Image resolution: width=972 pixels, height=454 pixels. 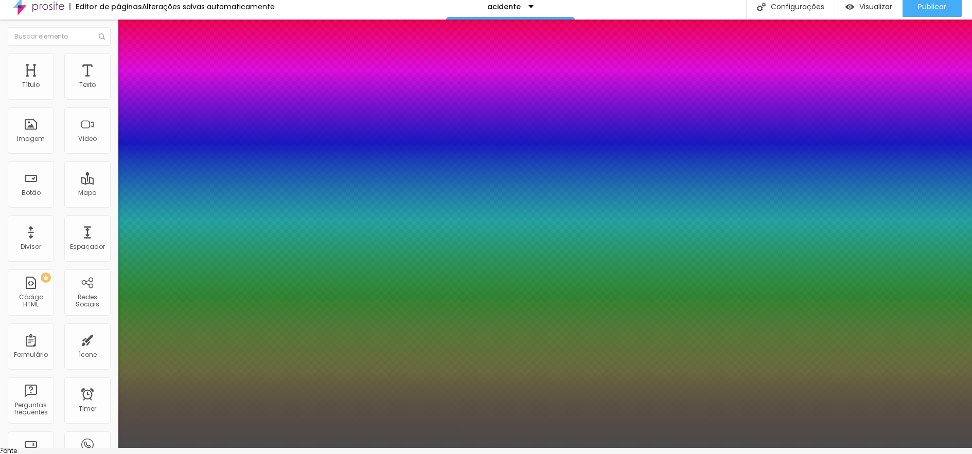 What do you see at coordinates (31, 193) in the screenshot?
I see `div: Botão` at bounding box center [31, 193].